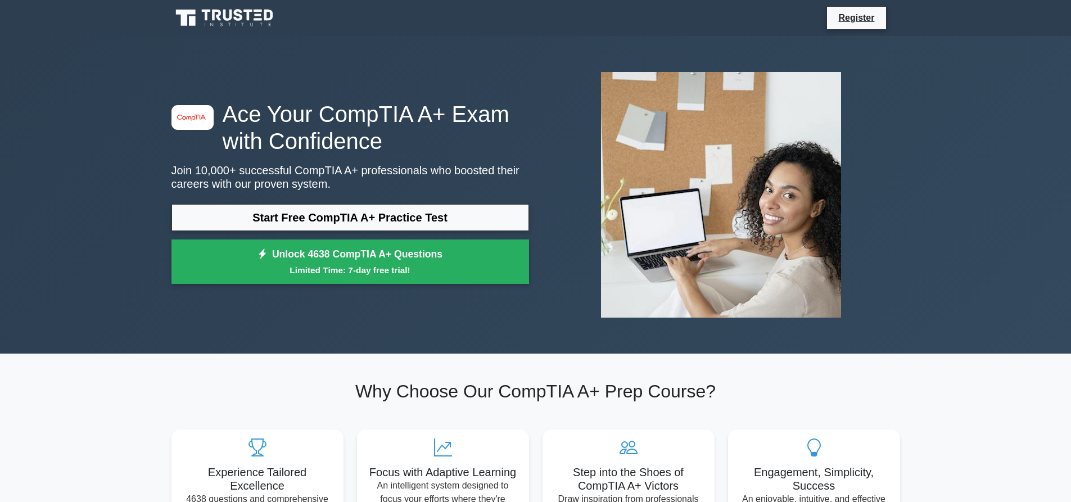 The width and height of the screenshot is (1071, 502). Describe the element at coordinates (257, 479) in the screenshot. I see `h5: Experience Tailored Excellence` at that location.